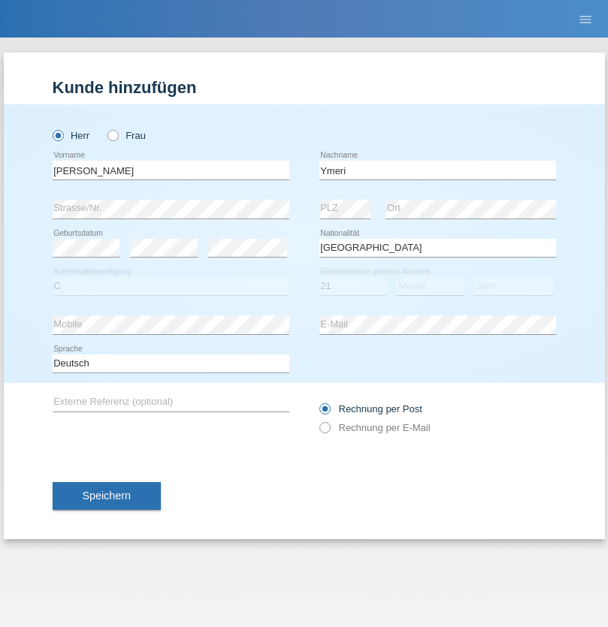  What do you see at coordinates (57, 134) in the screenshot?
I see `input: Herr` at bounding box center [57, 134].